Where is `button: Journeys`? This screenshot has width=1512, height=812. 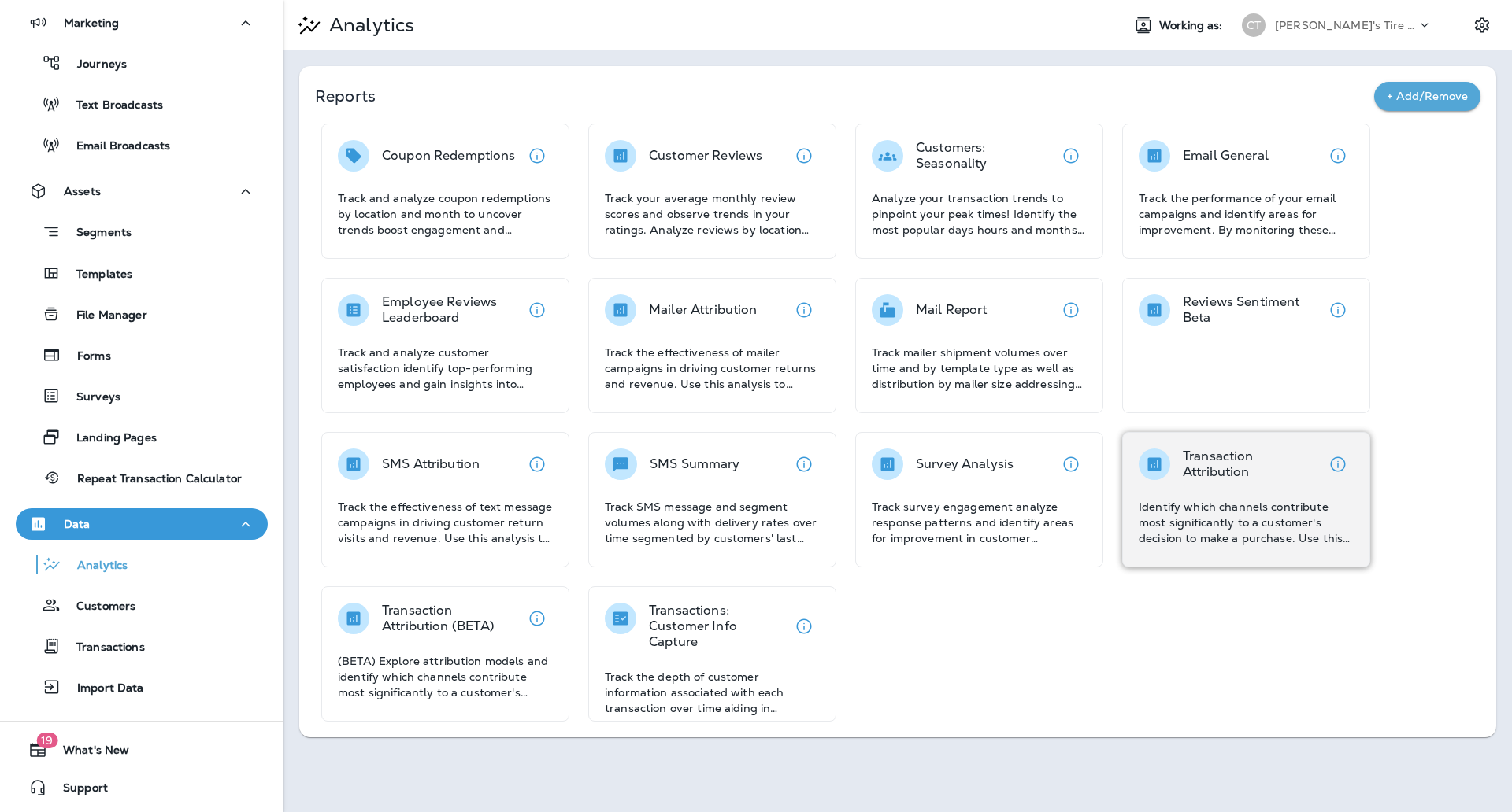
button: Journeys is located at coordinates (142, 63).